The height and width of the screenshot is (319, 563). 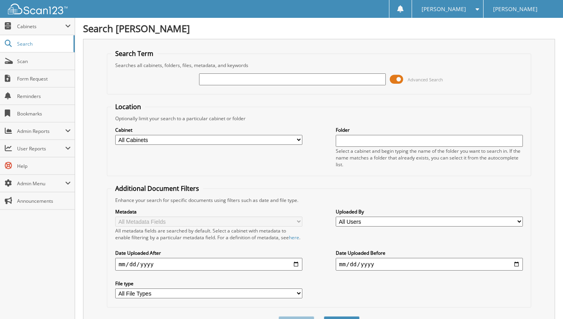 What do you see at coordinates (294, 237) in the screenshot?
I see `a: here` at bounding box center [294, 237].